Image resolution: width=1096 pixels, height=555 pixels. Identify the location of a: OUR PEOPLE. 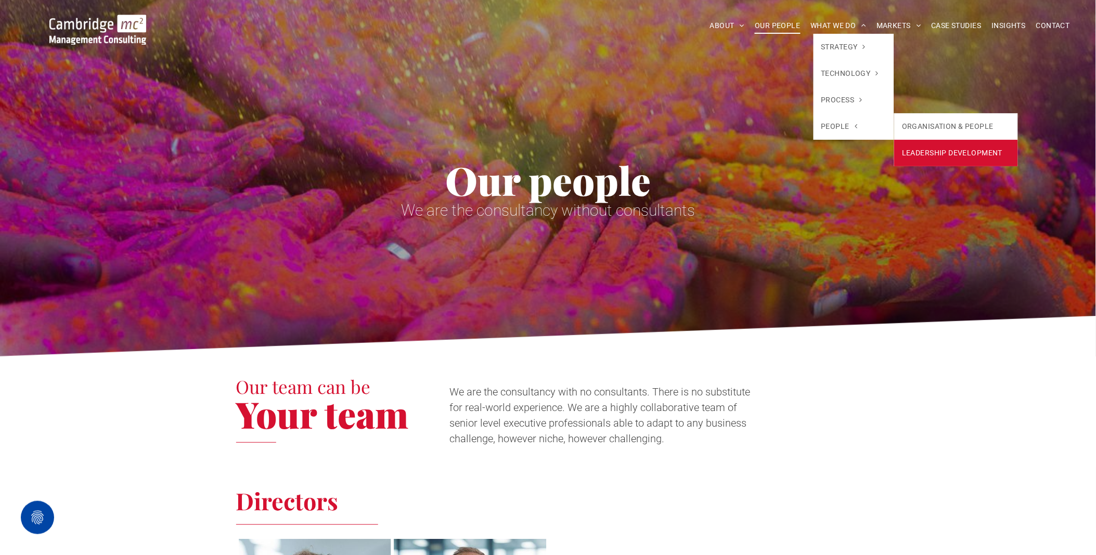
(777, 25).